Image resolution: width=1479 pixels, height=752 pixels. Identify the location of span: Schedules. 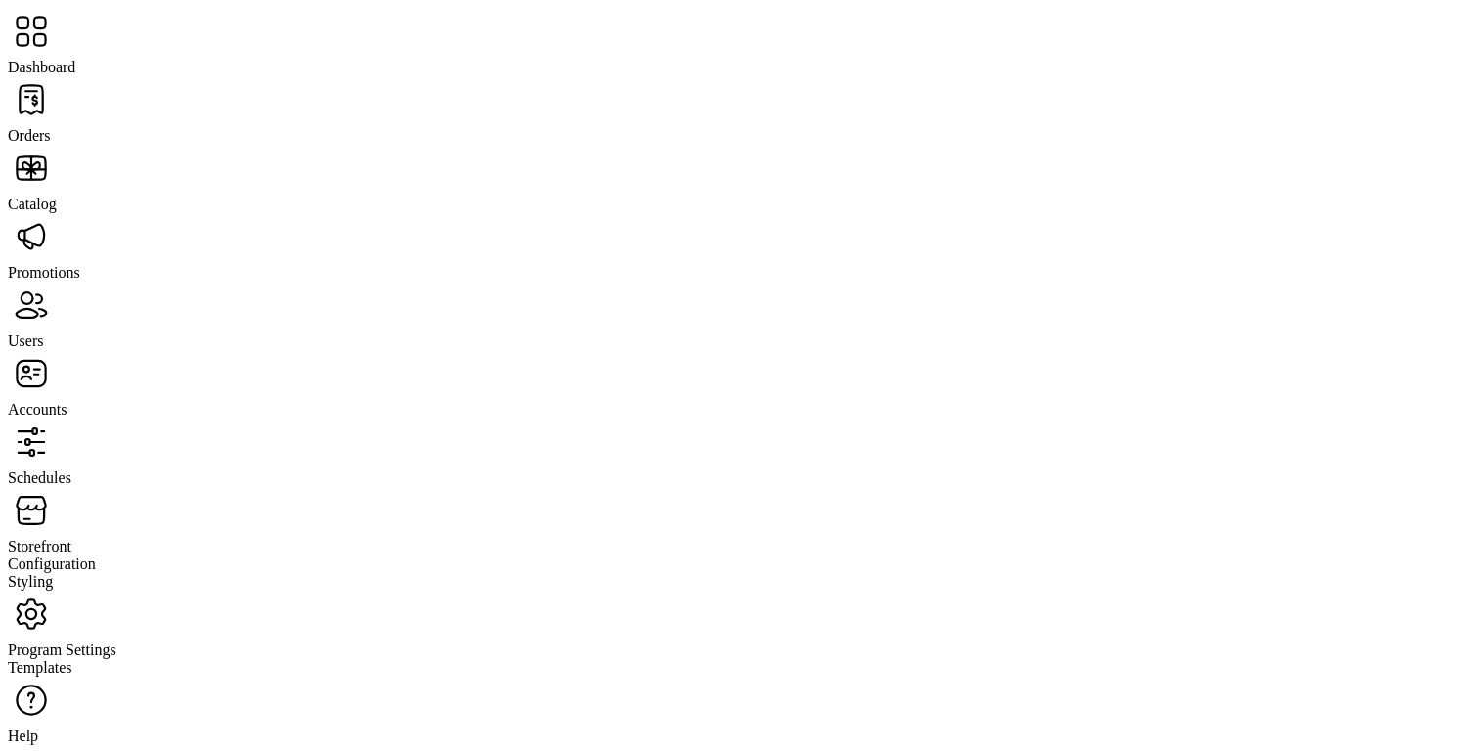
(39, 477).